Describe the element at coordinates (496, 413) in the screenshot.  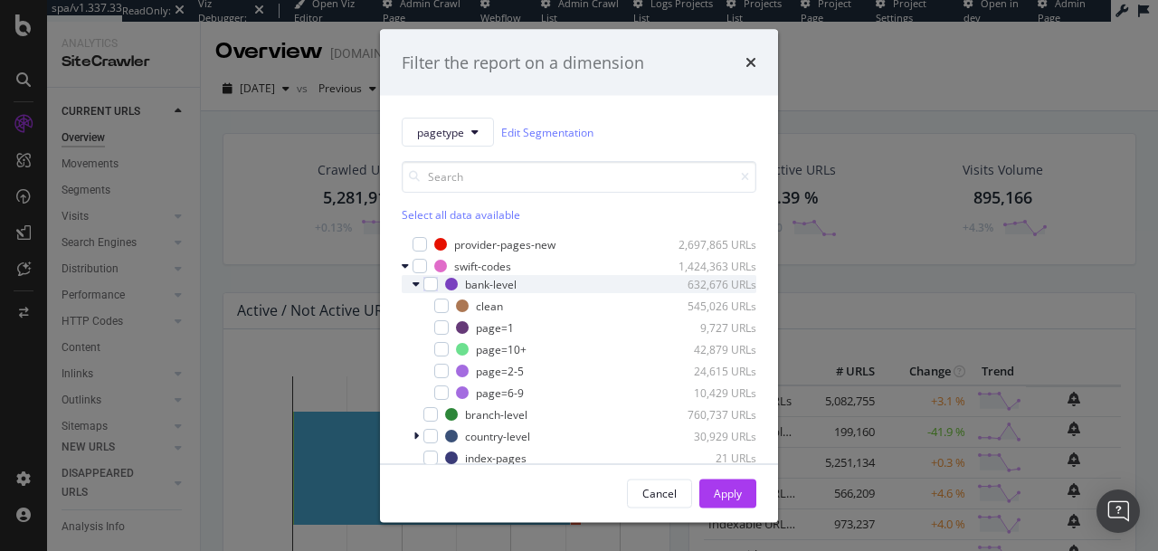
I see `div: branch-level` at that location.